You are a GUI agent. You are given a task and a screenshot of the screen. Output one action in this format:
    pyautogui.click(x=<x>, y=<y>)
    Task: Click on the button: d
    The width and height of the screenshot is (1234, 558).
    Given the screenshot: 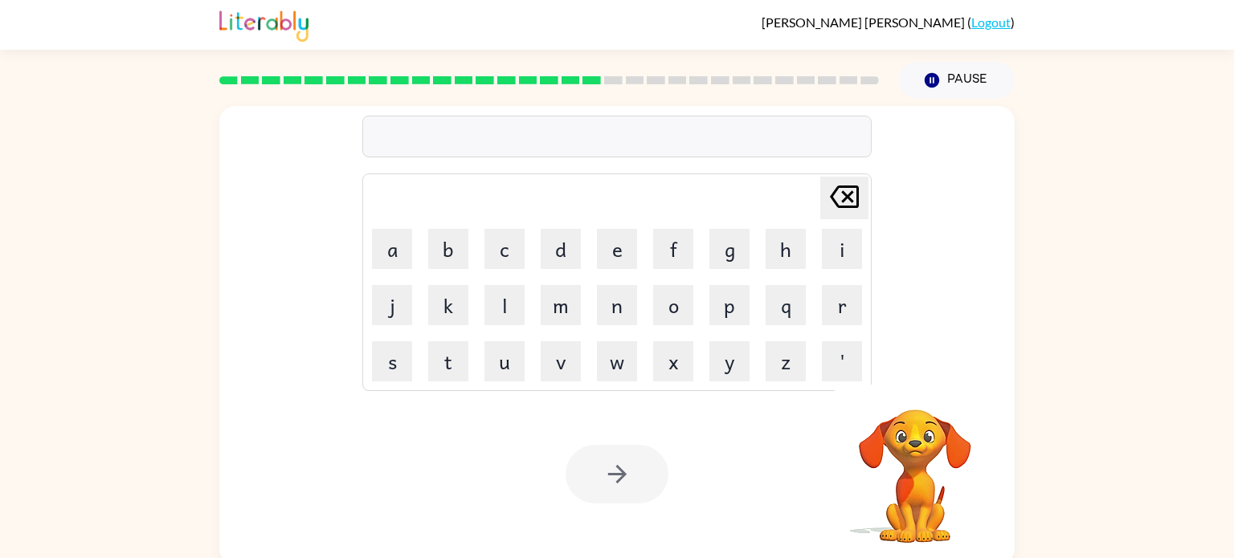 What is the action you would take?
    pyautogui.click(x=561, y=249)
    